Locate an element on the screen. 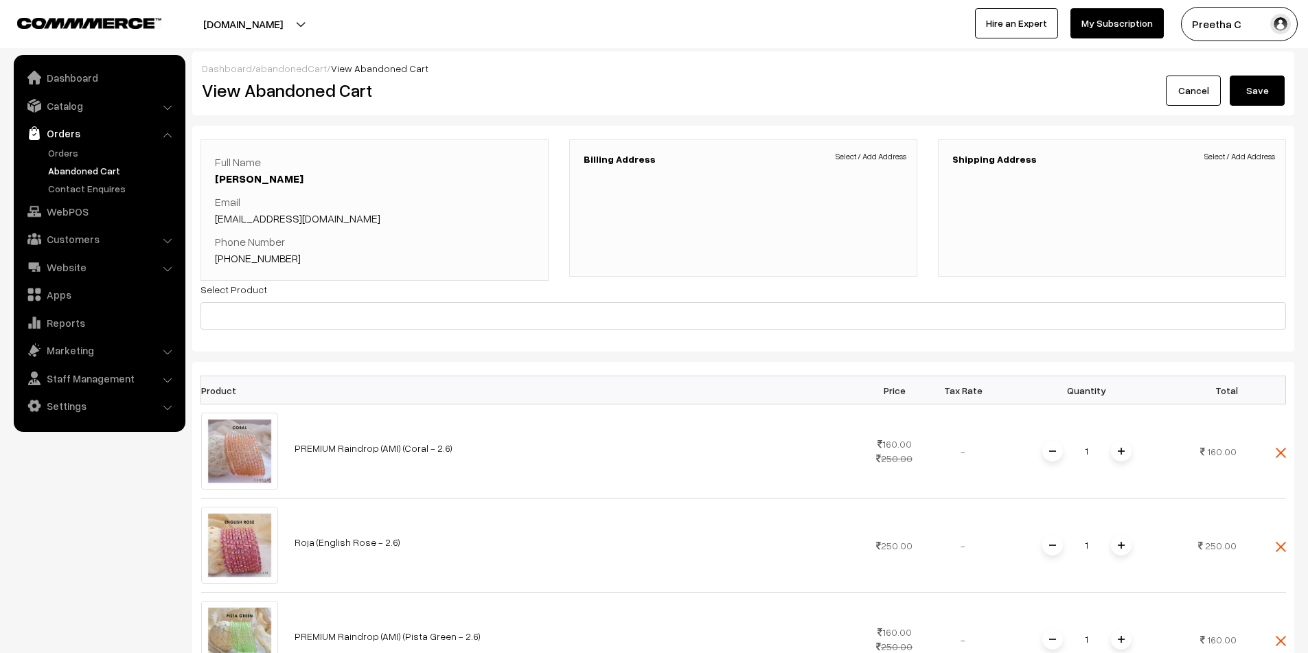 This screenshot has width=1308, height=653. h3: Billing Address is located at coordinates (743, 159).